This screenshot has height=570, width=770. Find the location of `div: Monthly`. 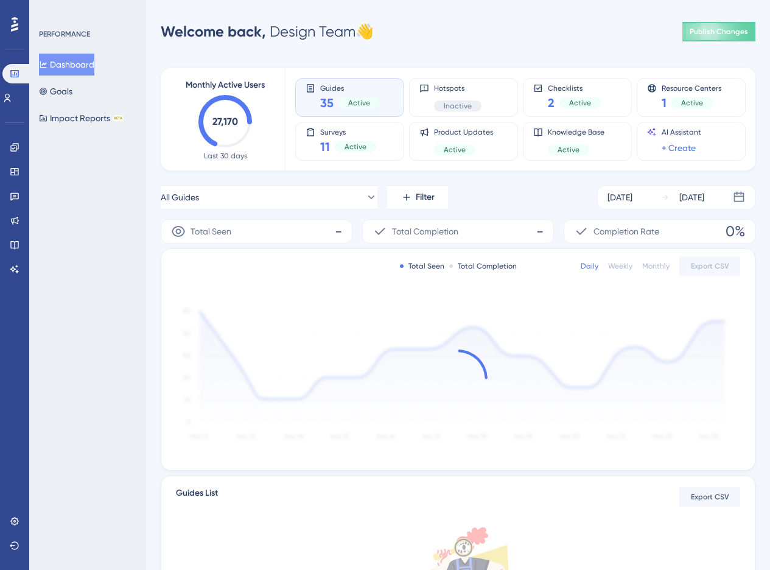

div: Monthly is located at coordinates (655, 266).